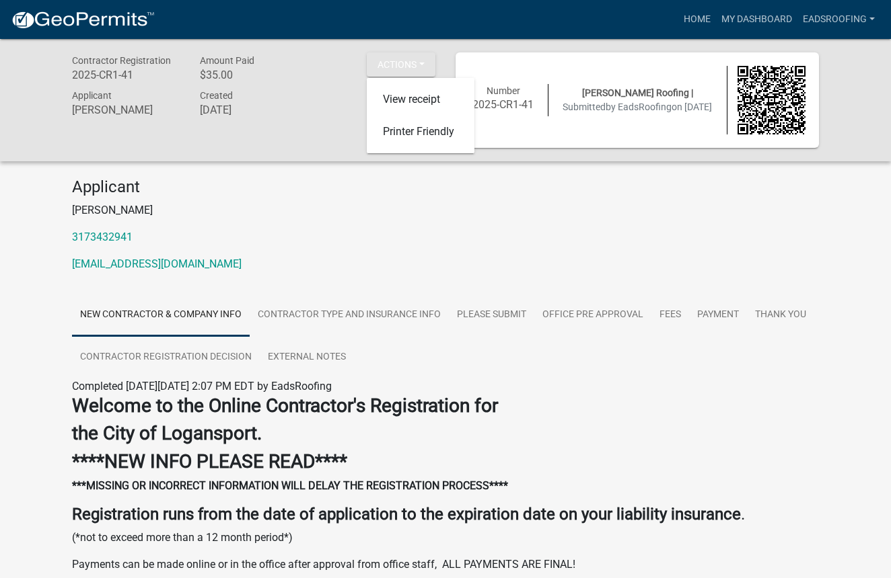 This screenshot has width=891, height=578. Describe the element at coordinates (165, 358) in the screenshot. I see `a: Contractor Registration Decision` at that location.